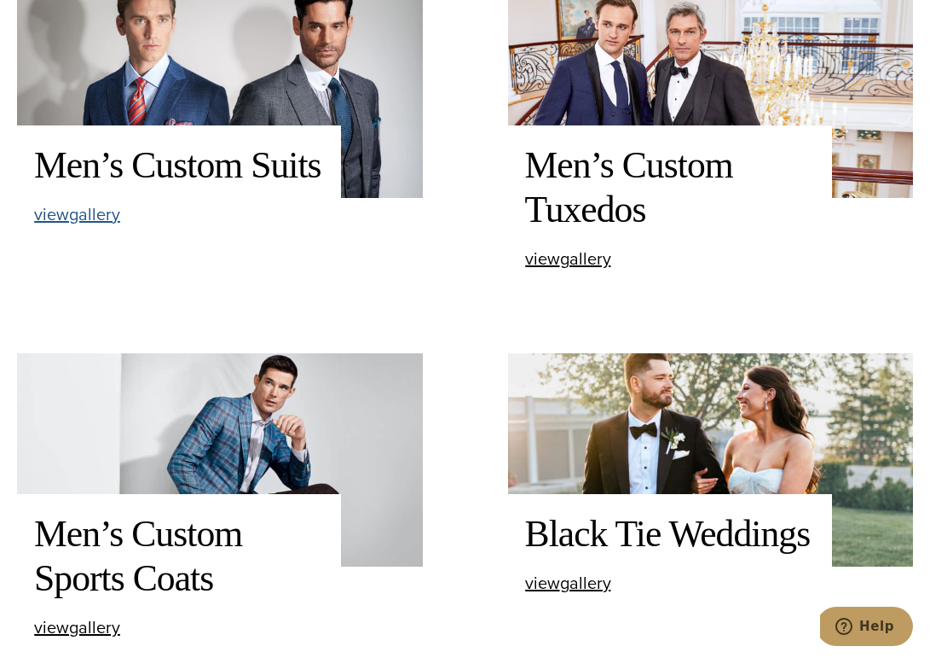 This screenshot has height=658, width=930. Describe the element at coordinates (711, 460) in the screenshot. I see `img: Bride & groom outside. Bride wearing low cut wedding dress. Groom wearing wedding tuxedo by Zegna.` at that location.